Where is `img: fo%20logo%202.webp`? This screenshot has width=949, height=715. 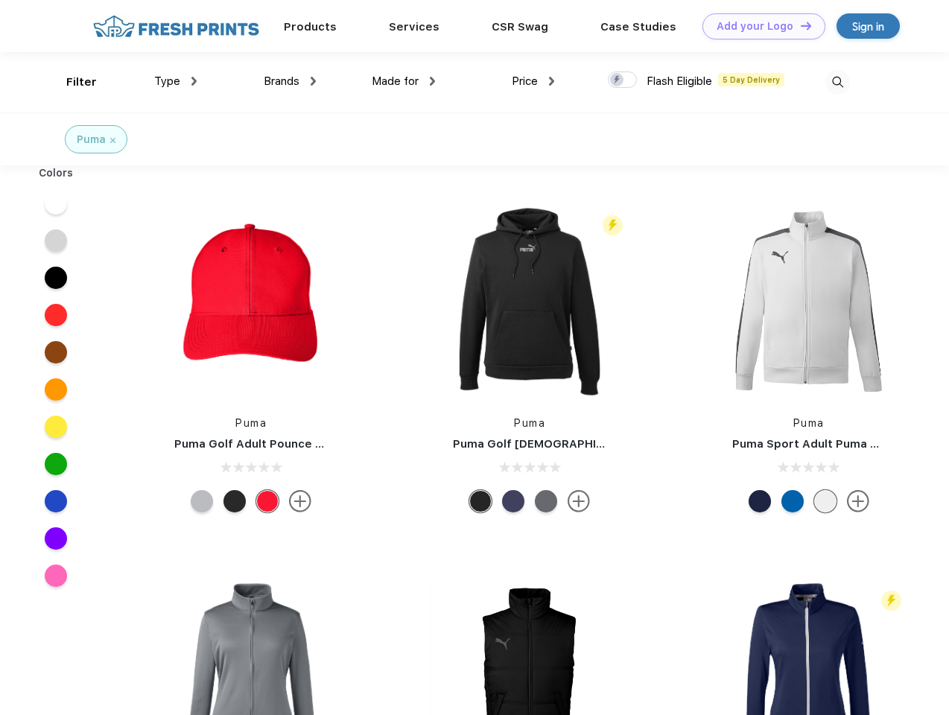
img: fo%20logo%202.webp is located at coordinates (176, 26).